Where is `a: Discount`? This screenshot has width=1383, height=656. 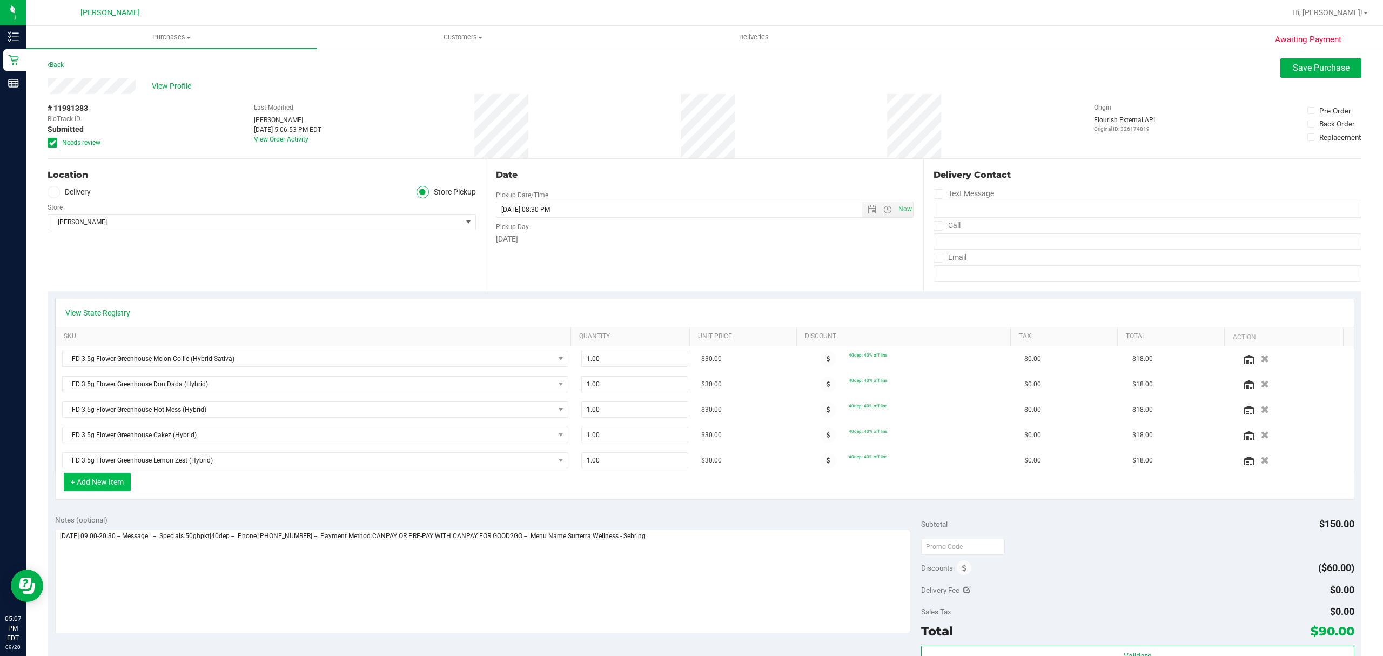
a: Discount is located at coordinates (905, 336).